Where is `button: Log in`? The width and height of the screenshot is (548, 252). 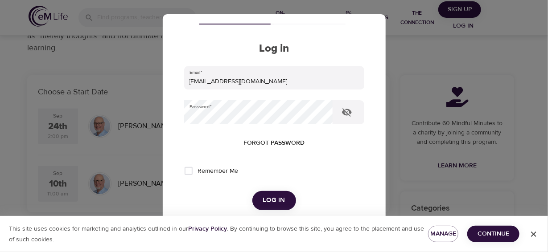 button: Log in is located at coordinates (274, 200).